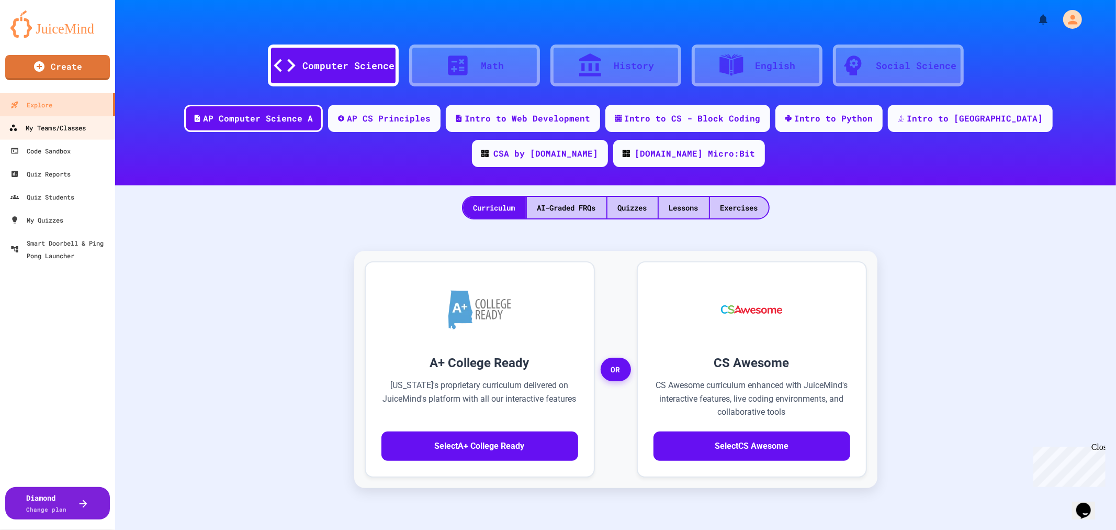 This screenshot has width=1116, height=530. Describe the element at coordinates (389, 118) in the screenshot. I see `div: AP CS Principles` at that location.